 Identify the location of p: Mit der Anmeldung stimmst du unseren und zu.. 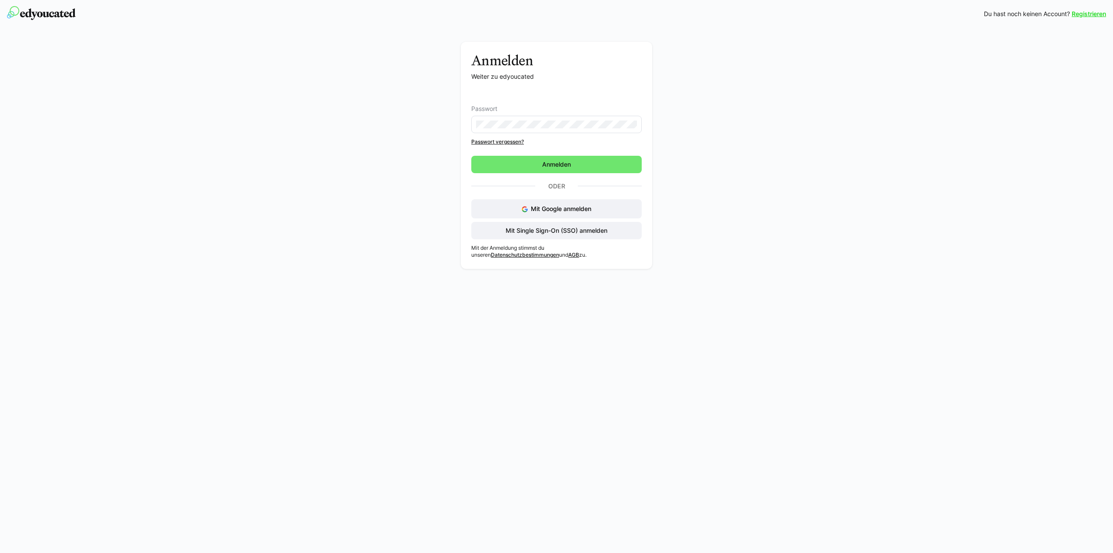
(556, 251).